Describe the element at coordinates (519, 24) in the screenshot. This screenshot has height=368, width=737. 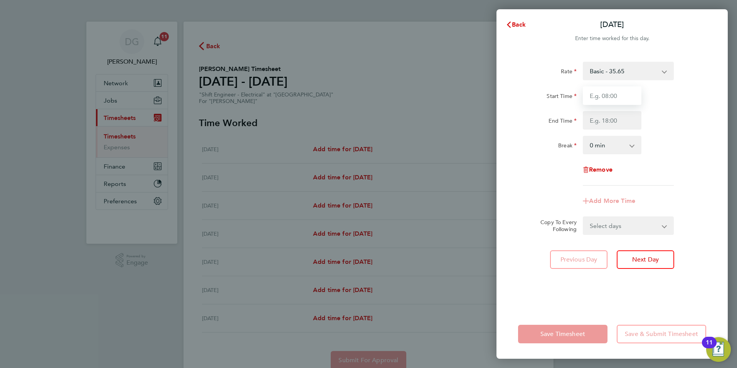
I see `span: Back` at that location.